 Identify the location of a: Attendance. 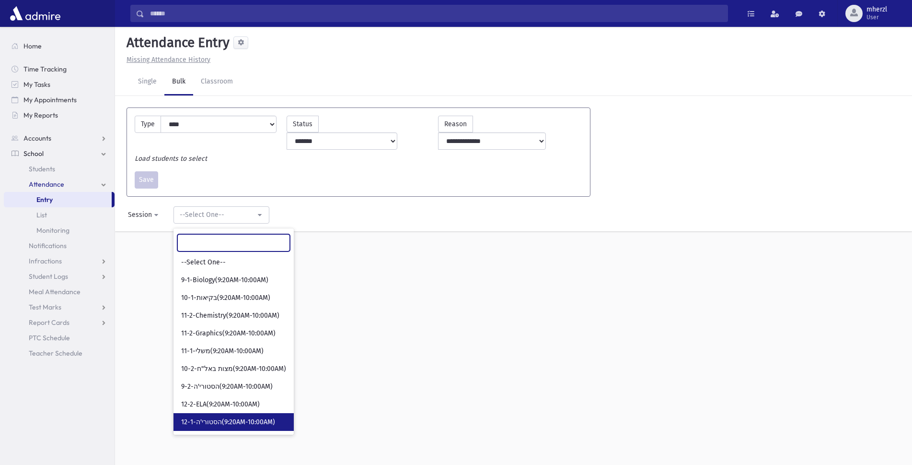
(59, 184).